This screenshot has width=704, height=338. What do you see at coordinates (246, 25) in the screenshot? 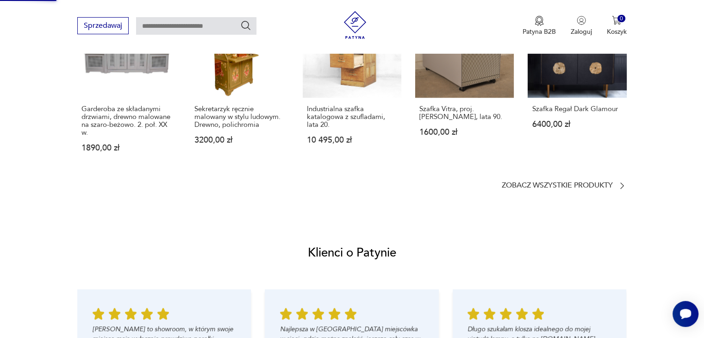
I see `button: Szukaj` at bounding box center [246, 25].